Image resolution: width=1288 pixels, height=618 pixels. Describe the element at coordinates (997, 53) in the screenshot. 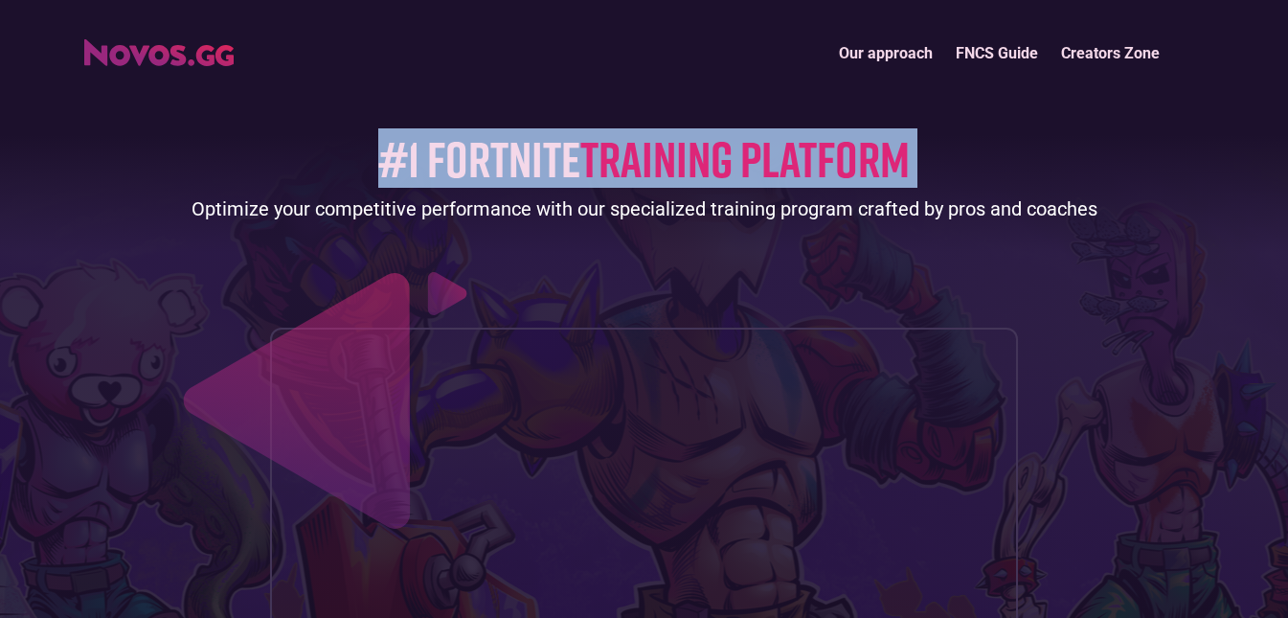

I see `a: FNCS Guide` at that location.